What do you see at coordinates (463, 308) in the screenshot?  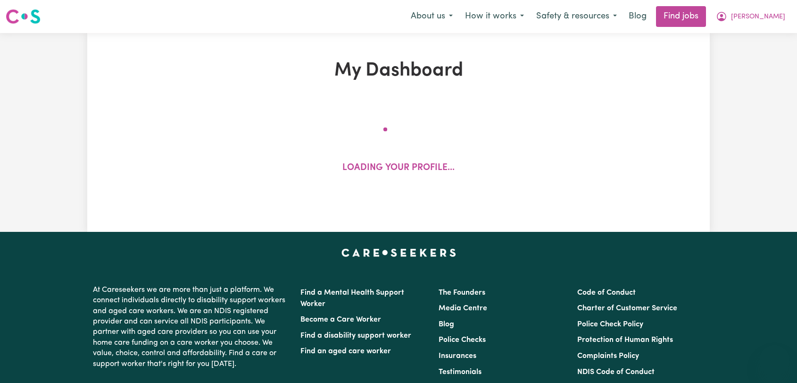 I see `a: Media Centre` at bounding box center [463, 308].